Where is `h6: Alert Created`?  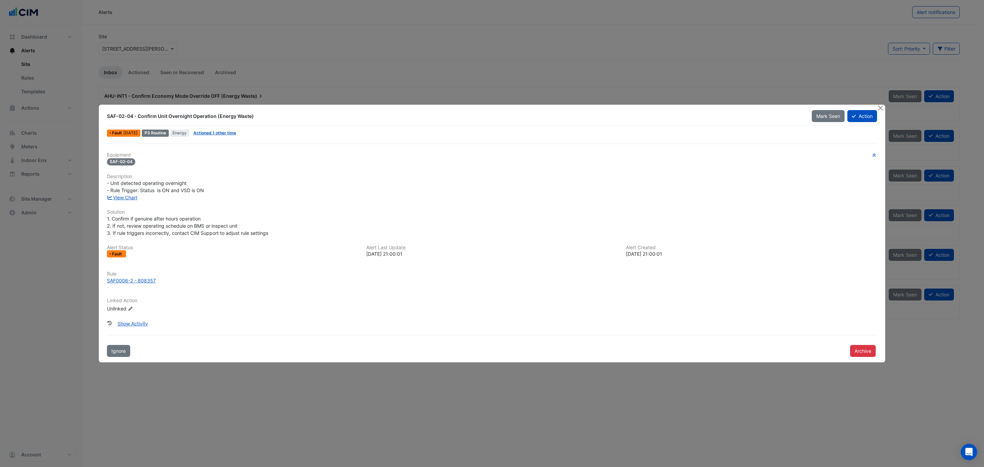 h6: Alert Created is located at coordinates (751, 247).